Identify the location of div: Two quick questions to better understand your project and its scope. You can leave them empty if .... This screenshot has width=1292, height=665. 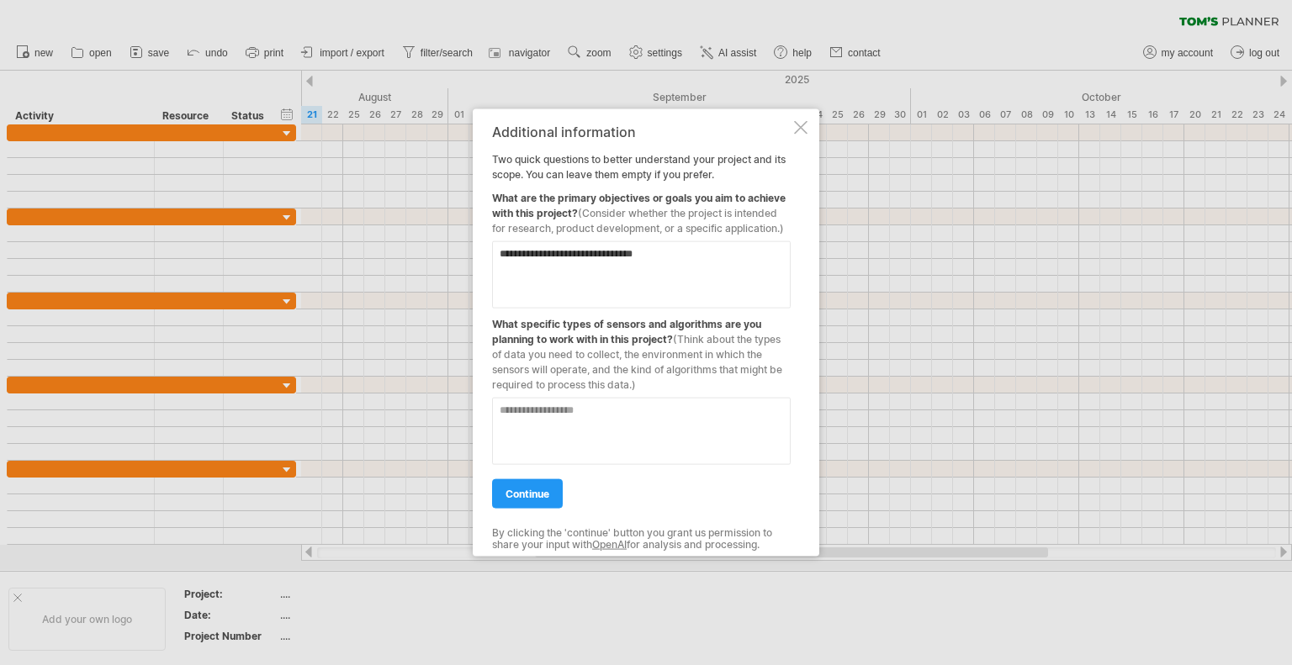
(641, 332).